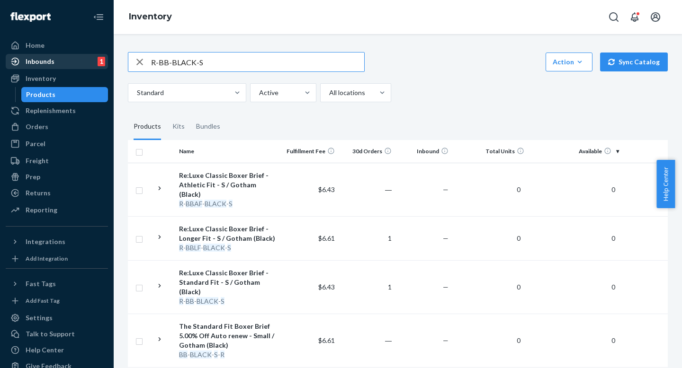 The image size is (682, 368). What do you see at coordinates (57, 161) in the screenshot?
I see `a: Freight` at bounding box center [57, 161].